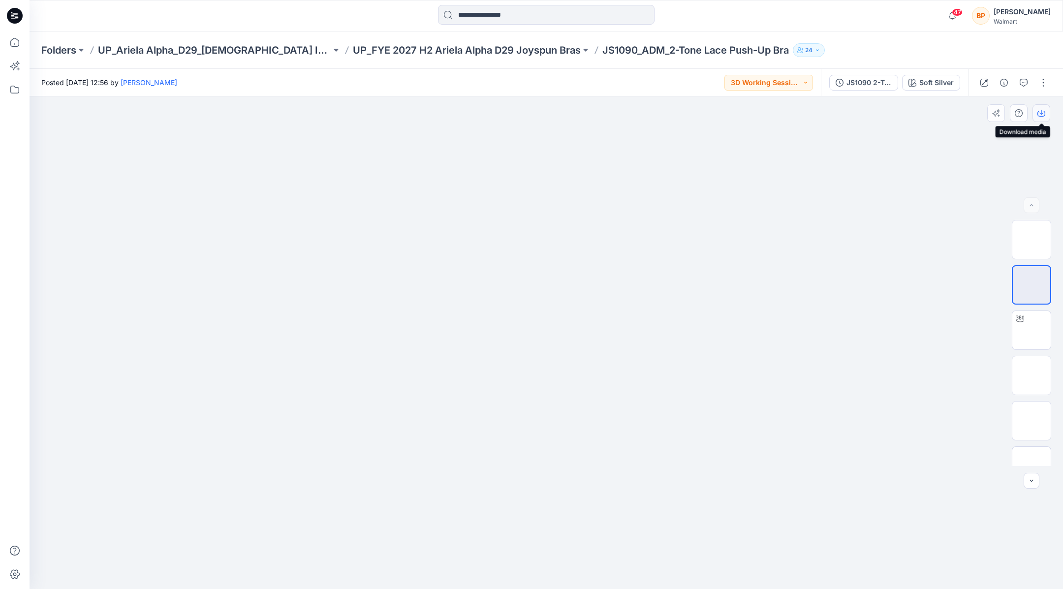  I want to click on p: 24, so click(808, 50).